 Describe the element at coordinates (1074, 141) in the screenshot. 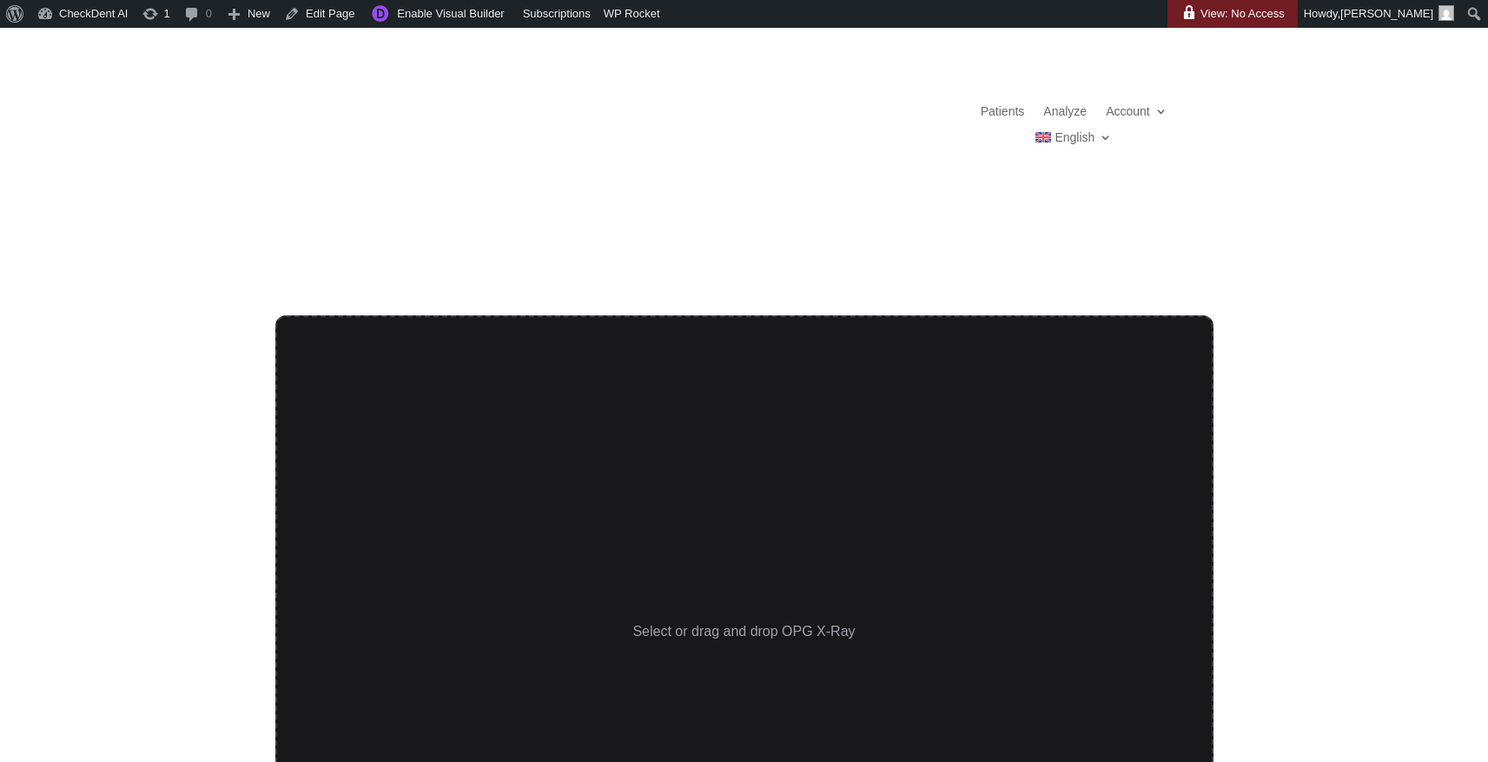

I see `a: English` at that location.